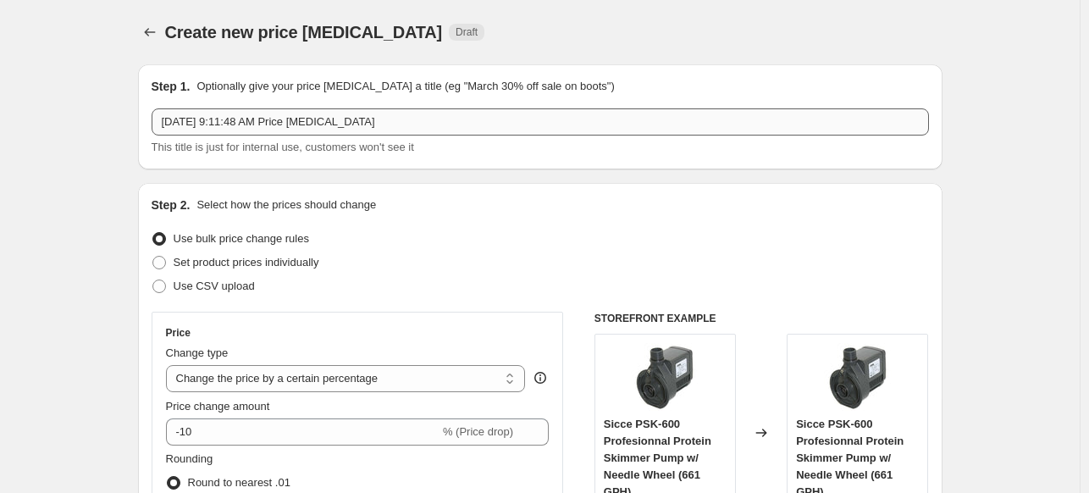 The height and width of the screenshot is (493, 1089). Describe the element at coordinates (467, 32) in the screenshot. I see `span: Draft` at that location.